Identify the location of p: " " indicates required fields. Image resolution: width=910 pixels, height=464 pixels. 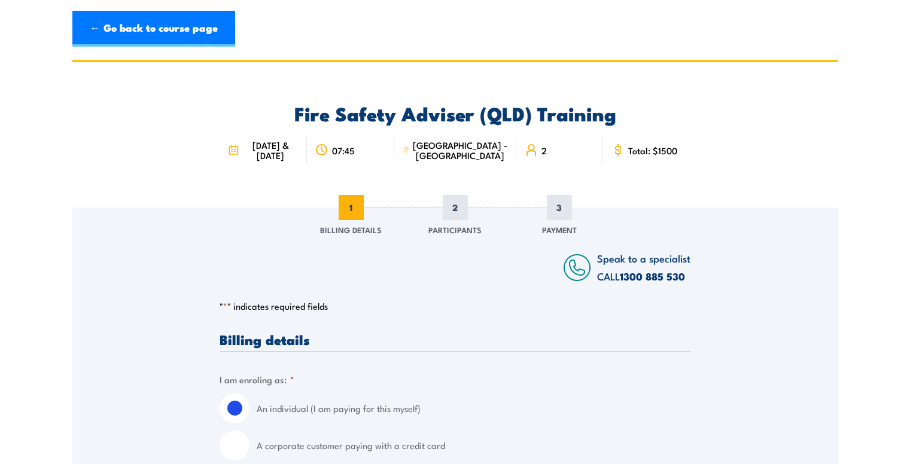
(455, 306).